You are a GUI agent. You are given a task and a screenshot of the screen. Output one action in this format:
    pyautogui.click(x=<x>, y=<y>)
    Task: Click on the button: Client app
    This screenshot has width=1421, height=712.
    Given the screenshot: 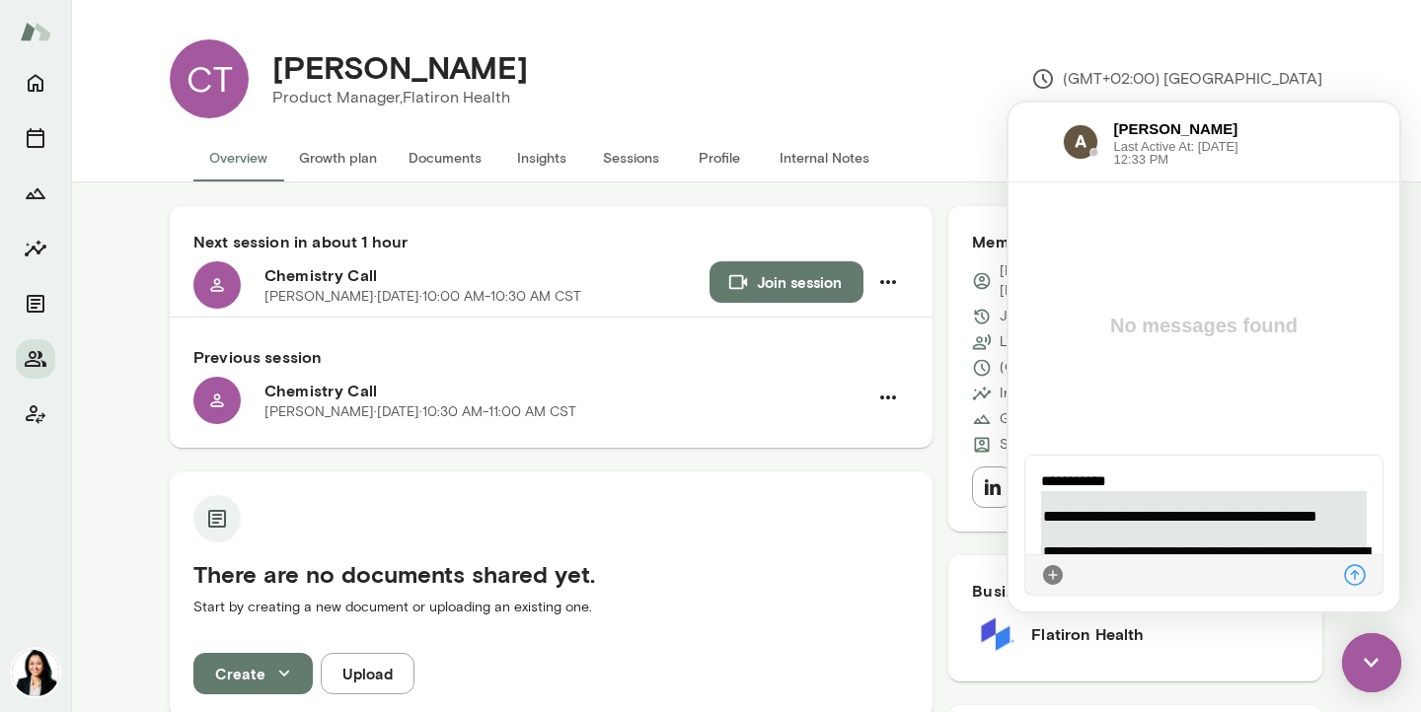 What is the action you would take?
    pyautogui.click(x=36, y=414)
    